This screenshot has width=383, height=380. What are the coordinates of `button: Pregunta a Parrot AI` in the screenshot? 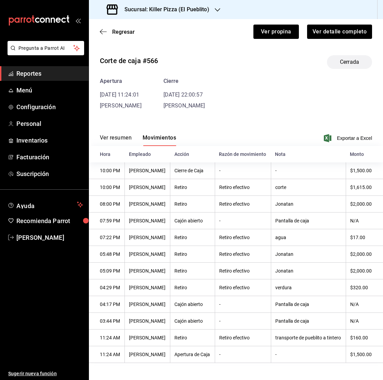 It's located at (46, 48).